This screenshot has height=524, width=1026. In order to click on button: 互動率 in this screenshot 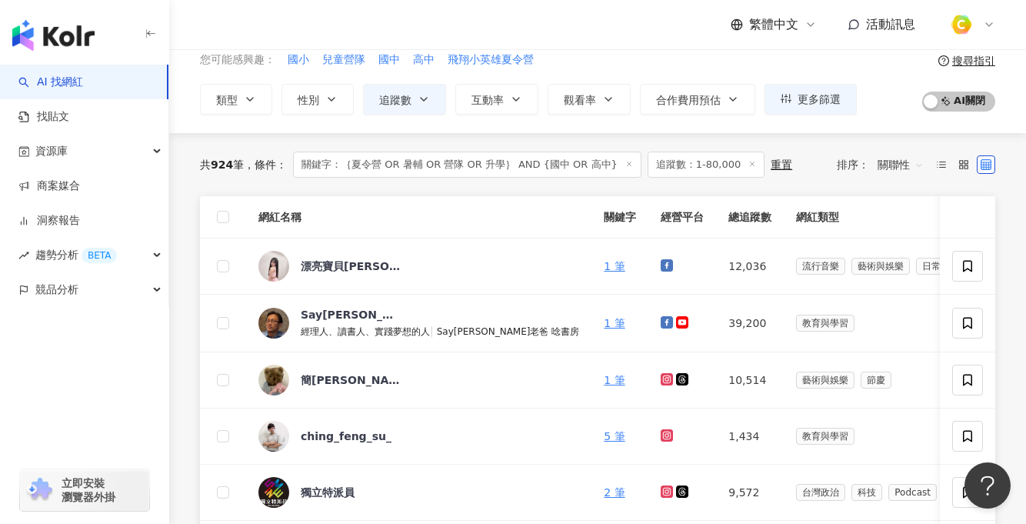, I will do `click(497, 99)`.